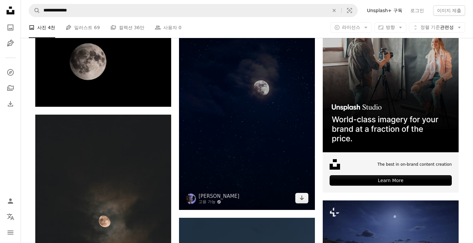 The height and width of the screenshot is (243, 473). I want to click on span: 정렬 기준, so click(430, 27).